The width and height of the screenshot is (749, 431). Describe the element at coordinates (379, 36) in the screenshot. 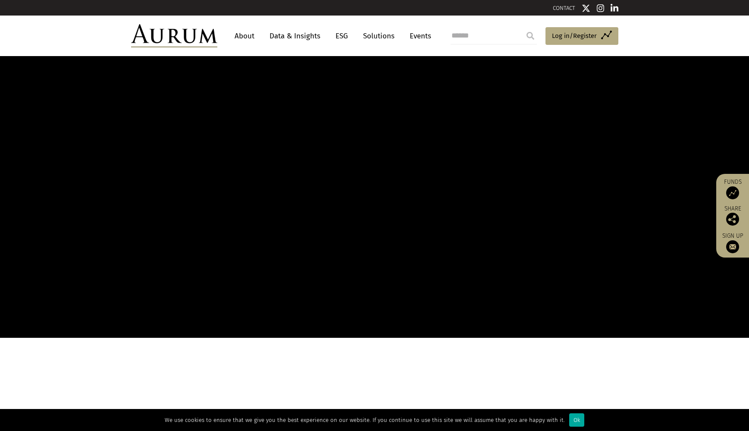

I see `a: Solutions` at that location.